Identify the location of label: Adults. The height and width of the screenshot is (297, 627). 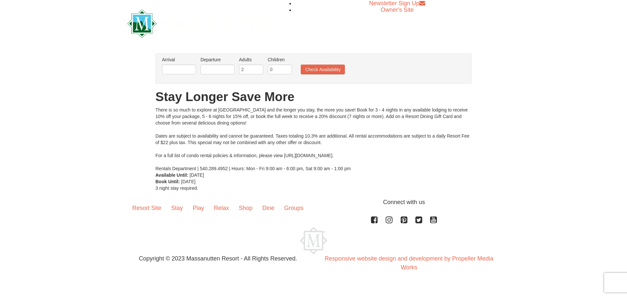
(251, 60).